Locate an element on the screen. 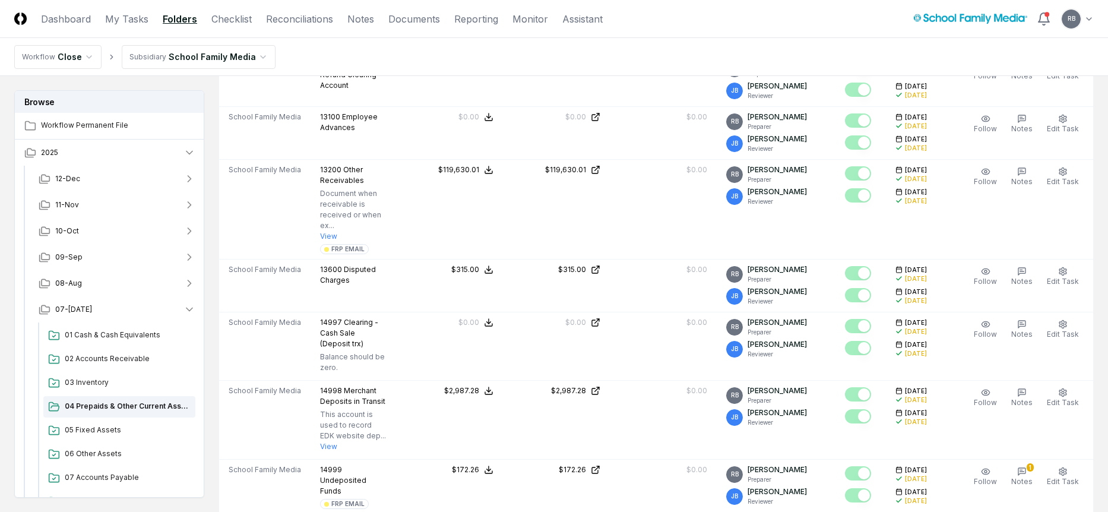  a: 02 Accounts Receivable is located at coordinates (119, 359).